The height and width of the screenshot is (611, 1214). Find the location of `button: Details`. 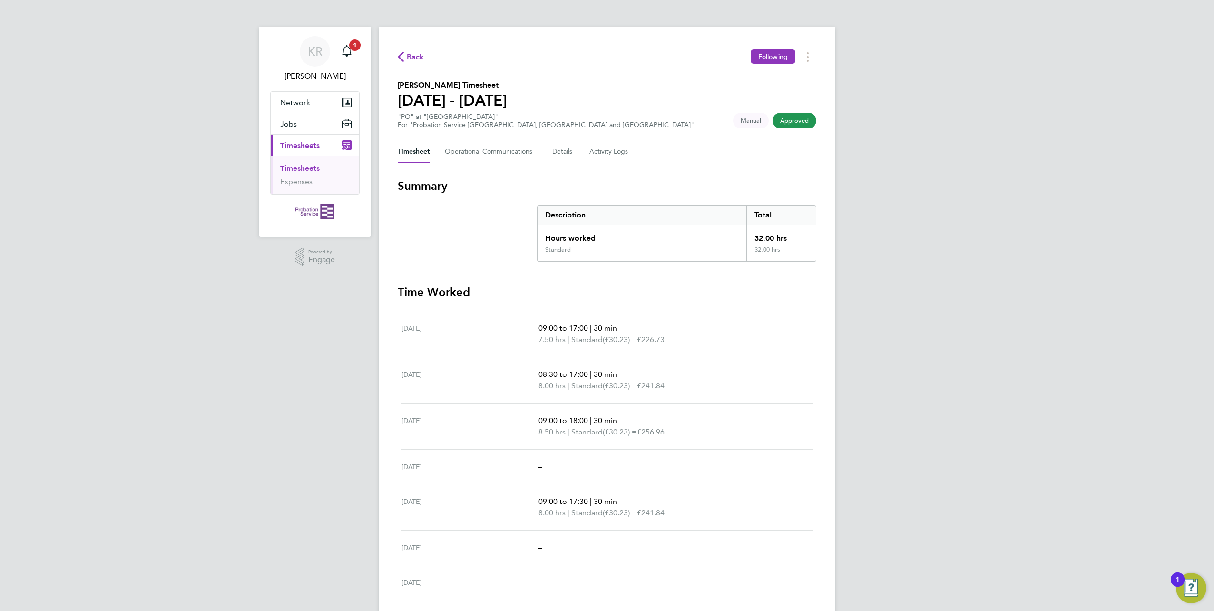

button: Details is located at coordinates (563, 152).